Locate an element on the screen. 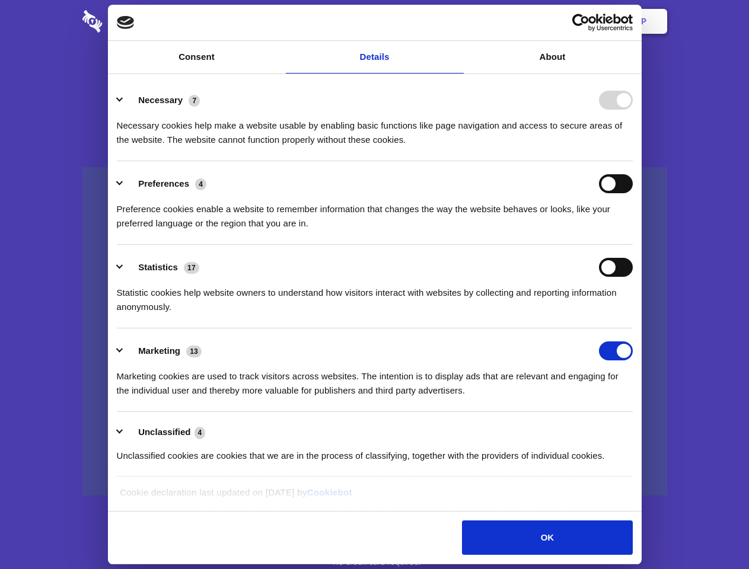 Image resolution: width=749 pixels, height=569 pixels. button: Statistics (17) is located at coordinates (162, 267).